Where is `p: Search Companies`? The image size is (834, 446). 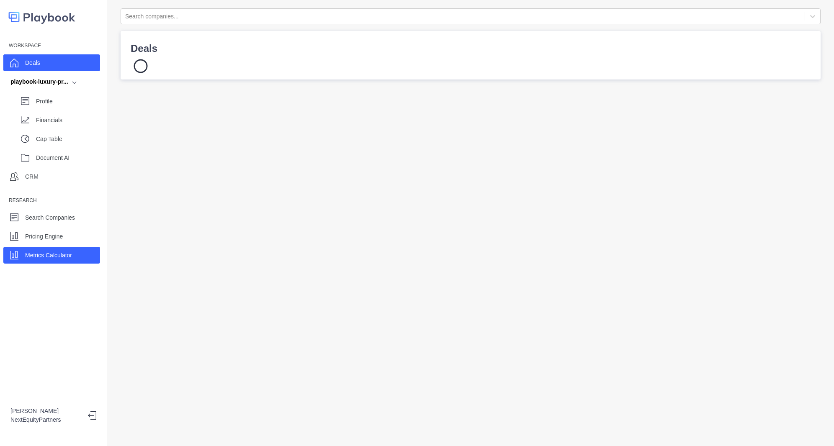
p: Search Companies is located at coordinates (50, 218).